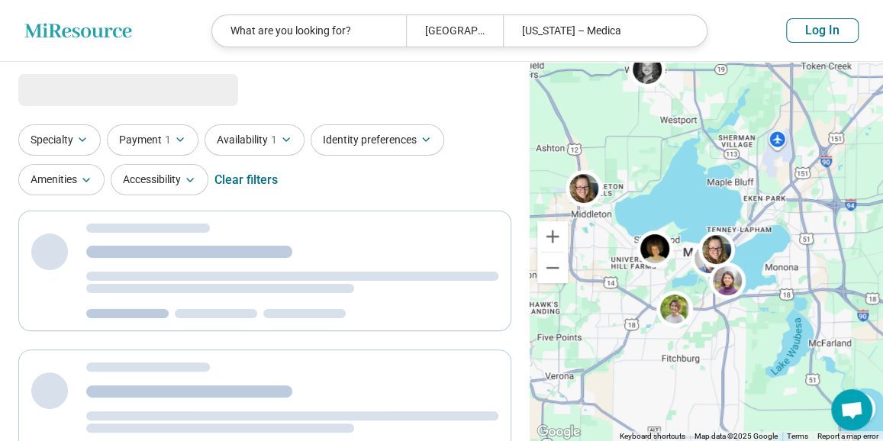 The image size is (883, 441). What do you see at coordinates (153, 140) in the screenshot?
I see `button: Payment1` at bounding box center [153, 140].